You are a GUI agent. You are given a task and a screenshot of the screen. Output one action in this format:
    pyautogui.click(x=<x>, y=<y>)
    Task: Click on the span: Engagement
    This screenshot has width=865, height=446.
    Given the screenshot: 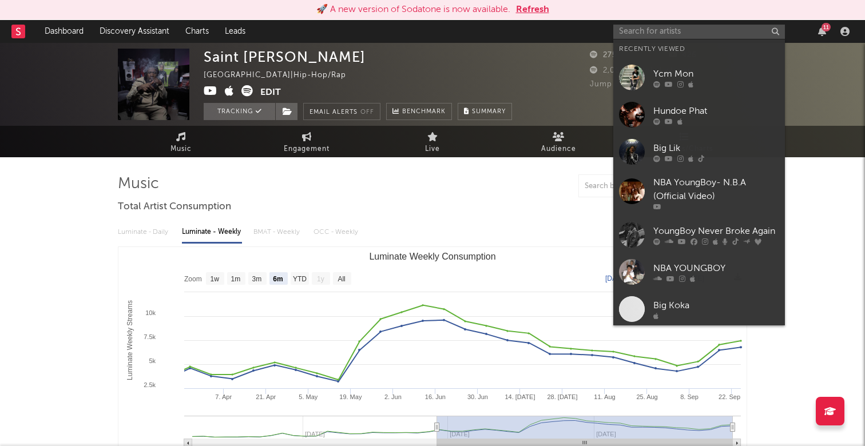 What is the action you would take?
    pyautogui.click(x=307, y=149)
    